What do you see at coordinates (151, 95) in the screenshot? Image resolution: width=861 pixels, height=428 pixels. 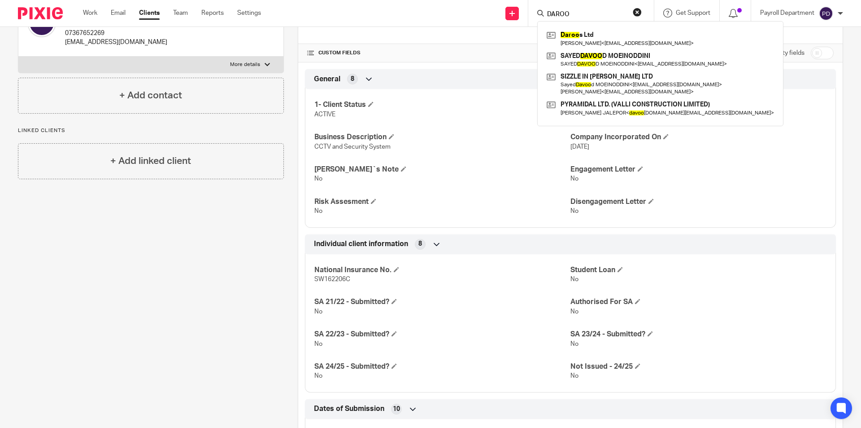 I see `h4: + Add contact` at bounding box center [151, 95].